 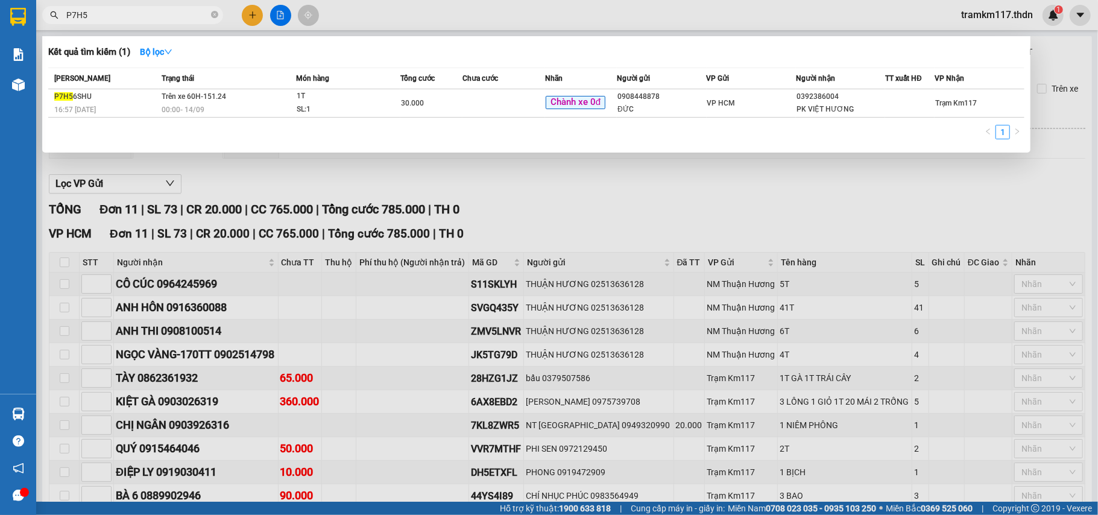 I want to click on span: search, so click(x=54, y=15).